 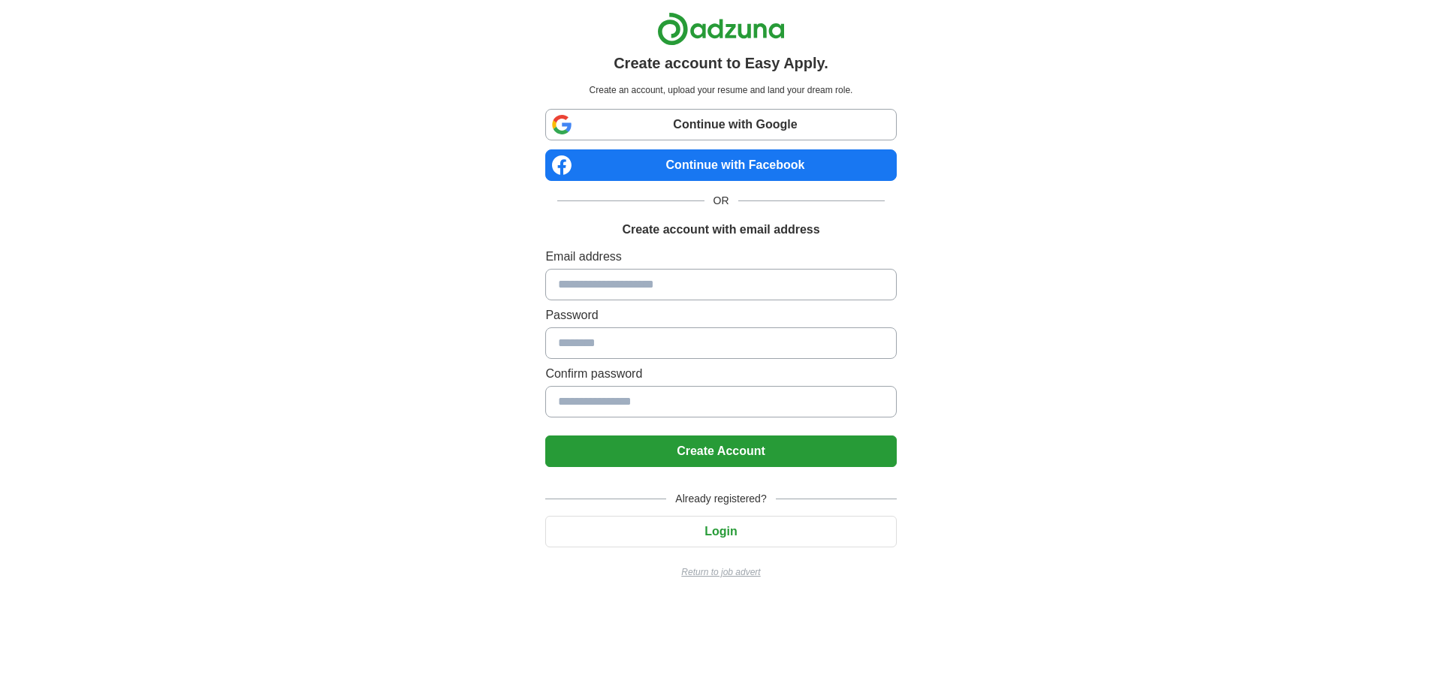 What do you see at coordinates (720, 165) in the screenshot?
I see `a: Continue with Facebook` at bounding box center [720, 165].